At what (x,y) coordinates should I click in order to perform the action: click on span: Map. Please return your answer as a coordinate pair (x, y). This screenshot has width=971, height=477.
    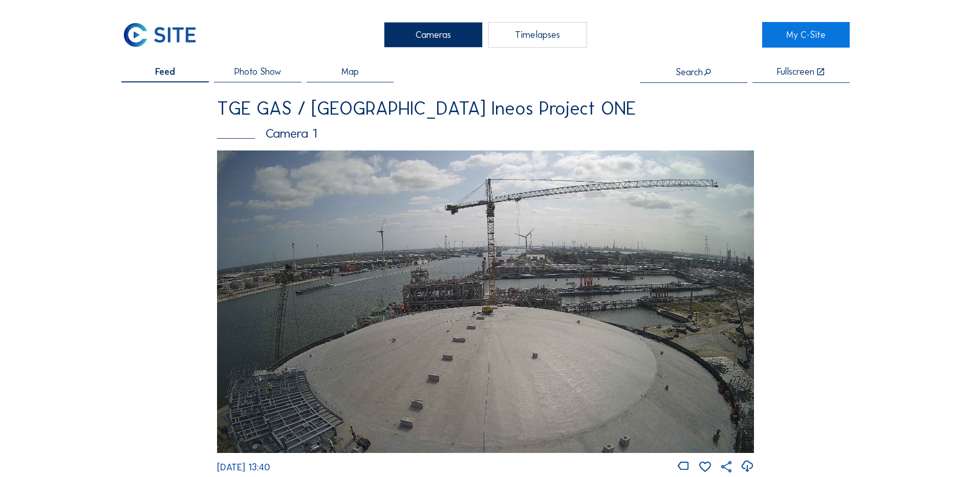
    Looking at the image, I should click on (350, 72).